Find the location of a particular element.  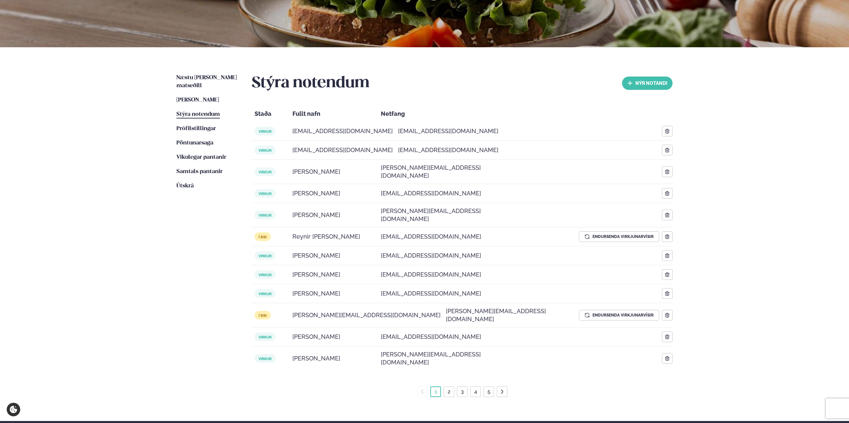

div: Netfang is located at coordinates (437, 114).